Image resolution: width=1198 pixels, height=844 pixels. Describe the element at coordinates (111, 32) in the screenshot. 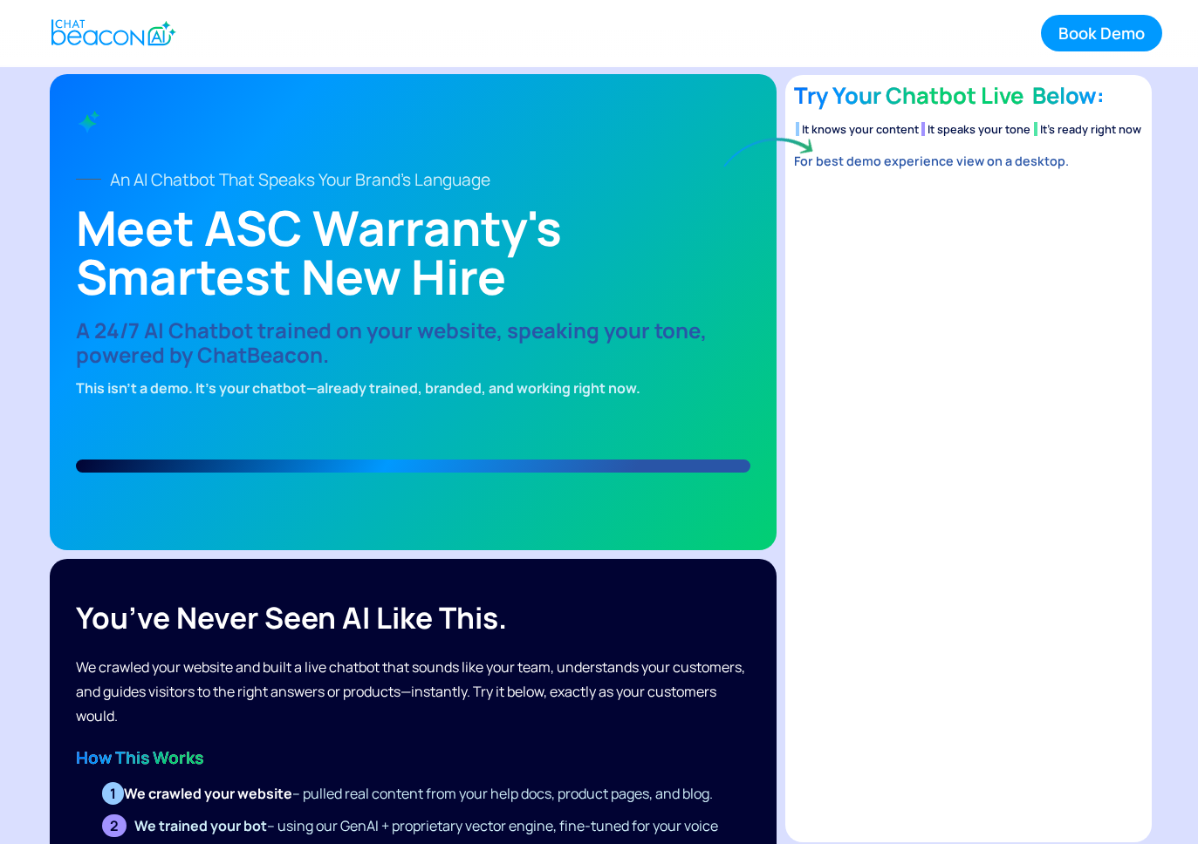

I see `a: home` at that location.